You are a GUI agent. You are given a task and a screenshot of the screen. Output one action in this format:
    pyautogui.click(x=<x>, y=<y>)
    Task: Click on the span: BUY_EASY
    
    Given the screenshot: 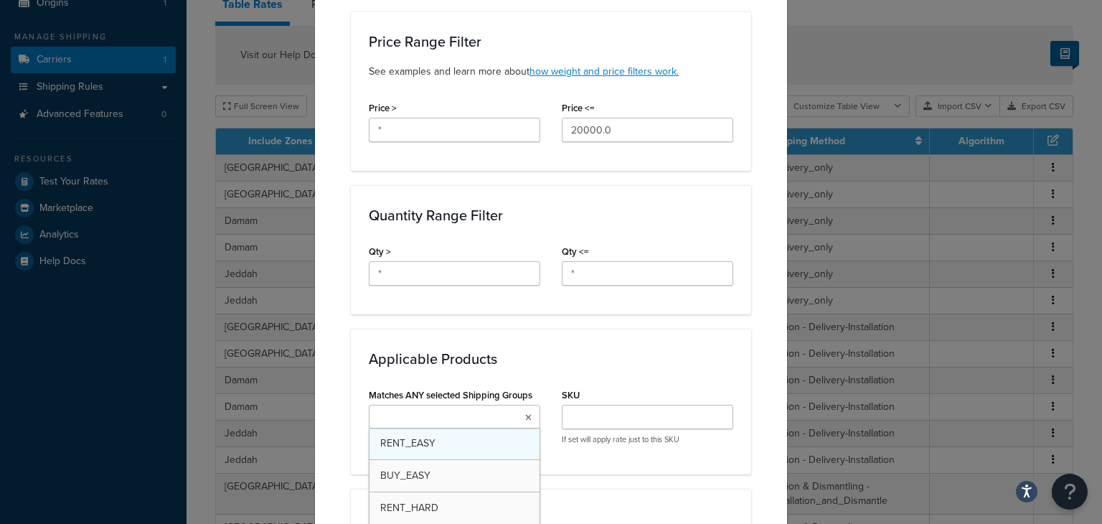 What is the action you would take?
    pyautogui.click(x=405, y=475)
    